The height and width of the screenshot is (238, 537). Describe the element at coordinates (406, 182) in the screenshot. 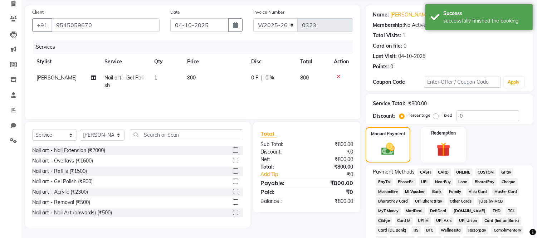

I see `span: PhonePe` at that location.